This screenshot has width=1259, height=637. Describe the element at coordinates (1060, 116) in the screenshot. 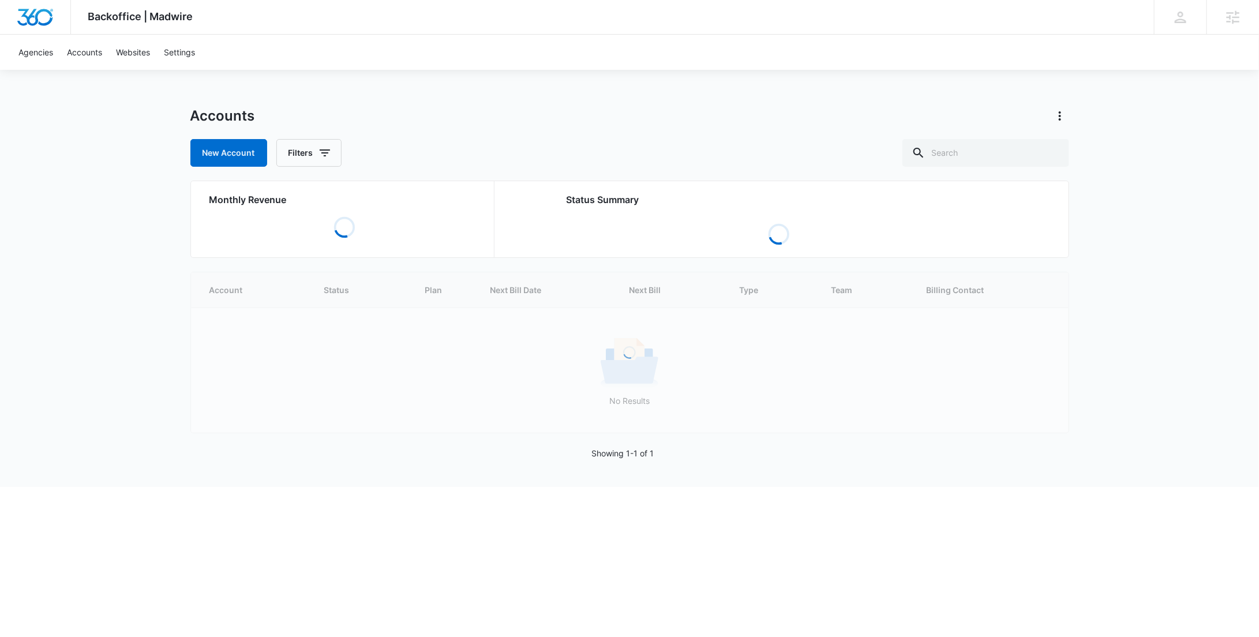

I see `button: Actions` at that location.